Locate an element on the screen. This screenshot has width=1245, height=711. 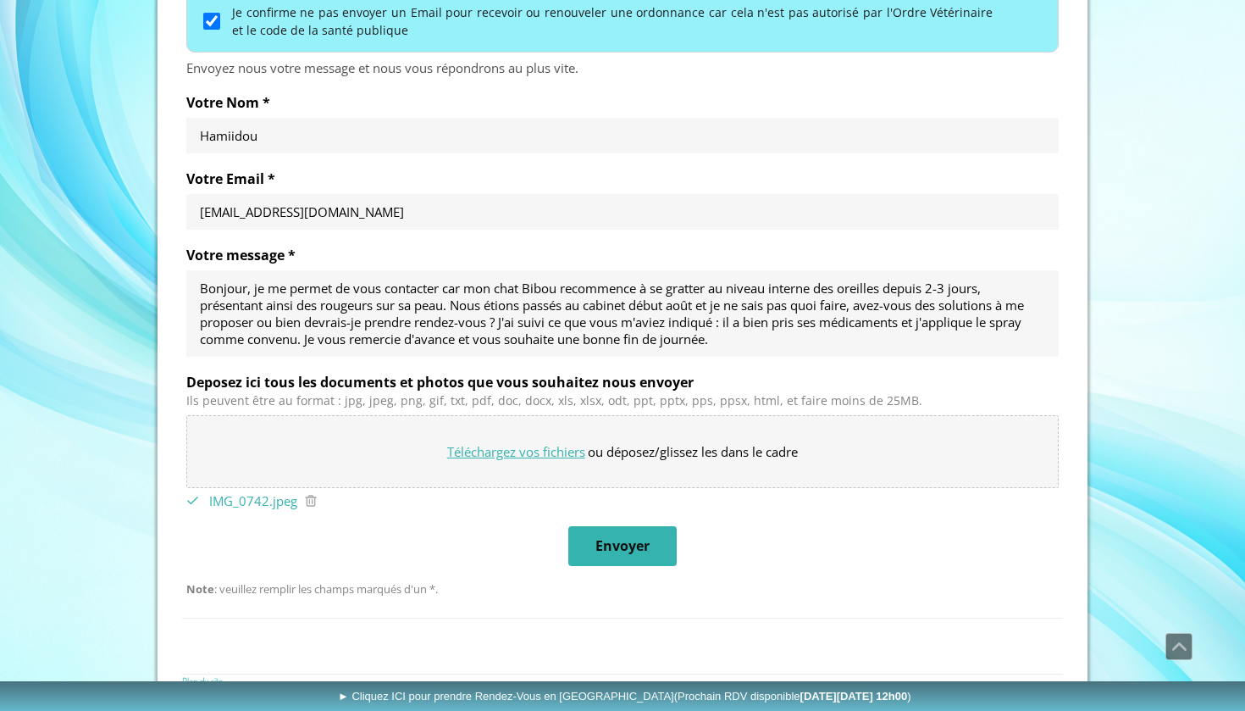
button: Envoyer is located at coordinates (622, 545).